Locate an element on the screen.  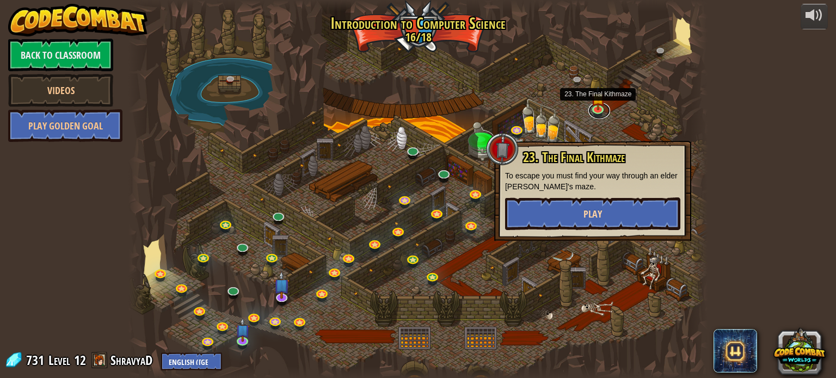
button: Play is located at coordinates (593, 214).